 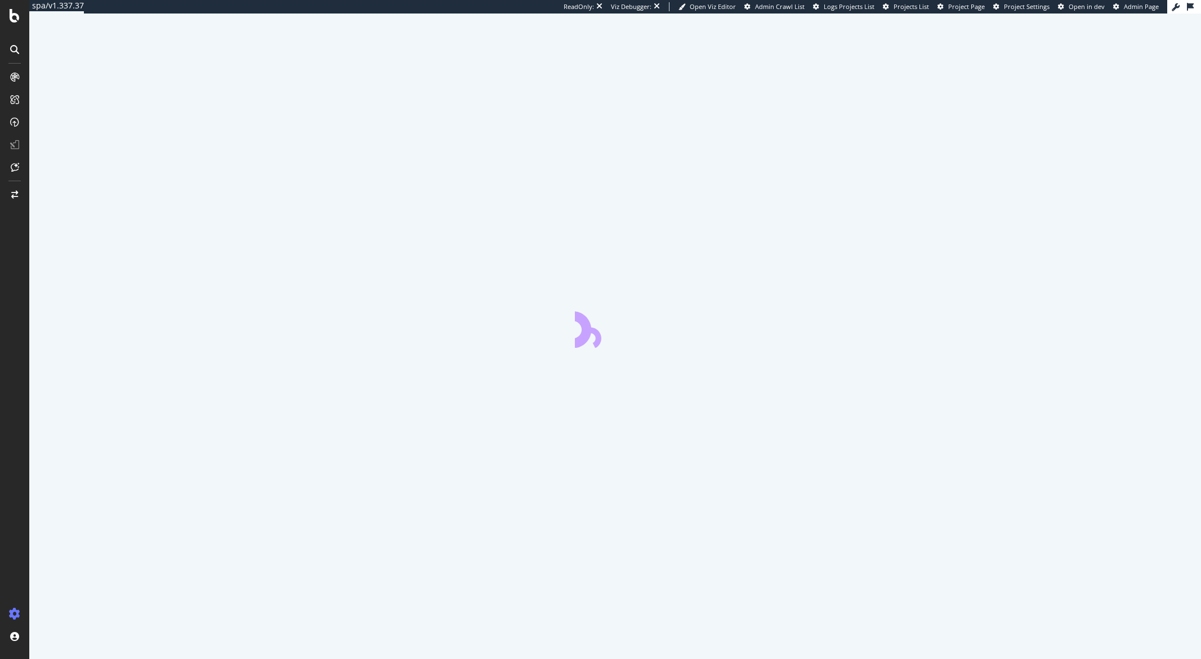 What do you see at coordinates (906, 7) in the screenshot?
I see `a: Projects List` at bounding box center [906, 7].